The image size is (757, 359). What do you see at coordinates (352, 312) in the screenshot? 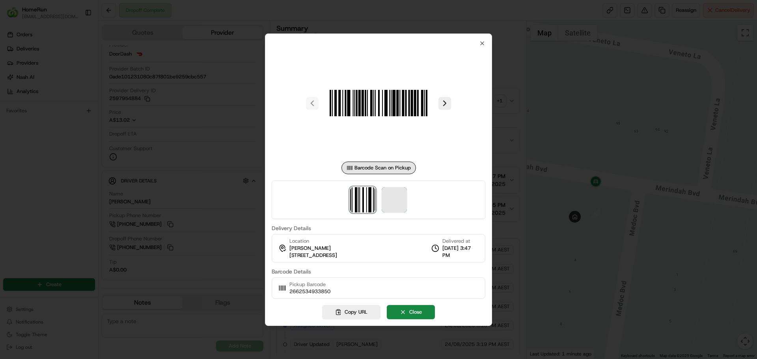
I see `button: Copy URL` at bounding box center [352, 312].